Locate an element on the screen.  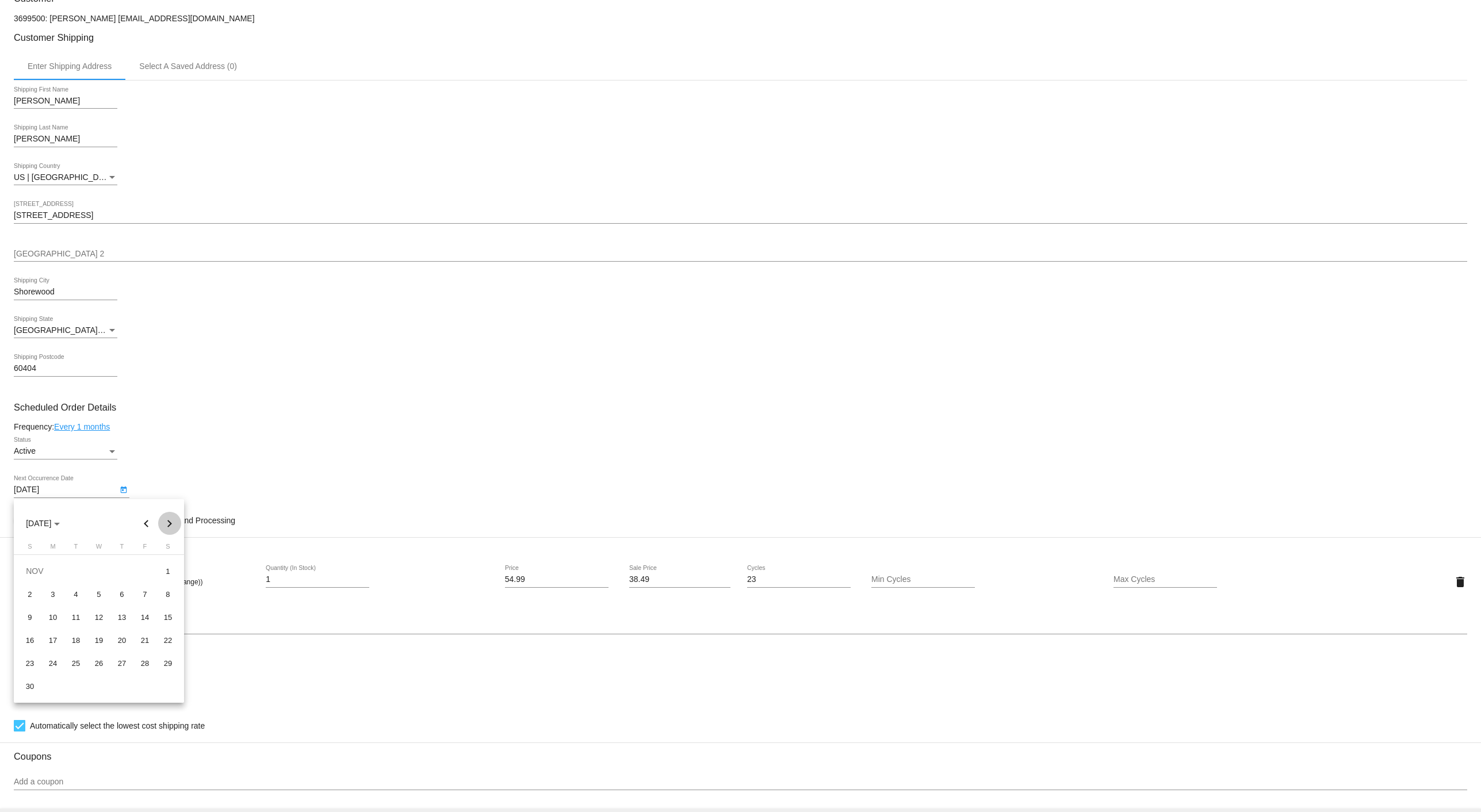
button: Next month is located at coordinates (170, 523).